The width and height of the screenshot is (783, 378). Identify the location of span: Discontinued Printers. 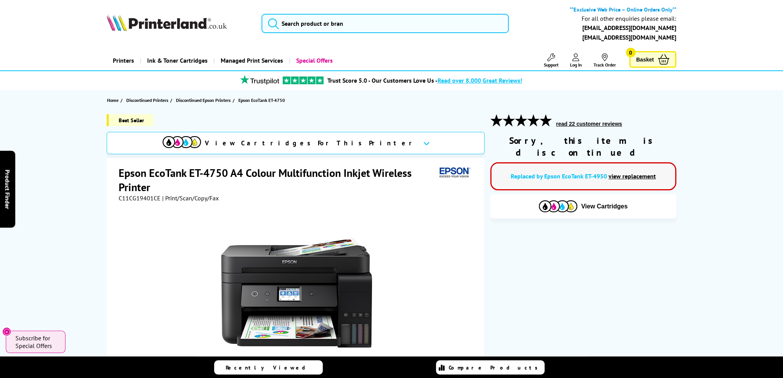
(147, 100).